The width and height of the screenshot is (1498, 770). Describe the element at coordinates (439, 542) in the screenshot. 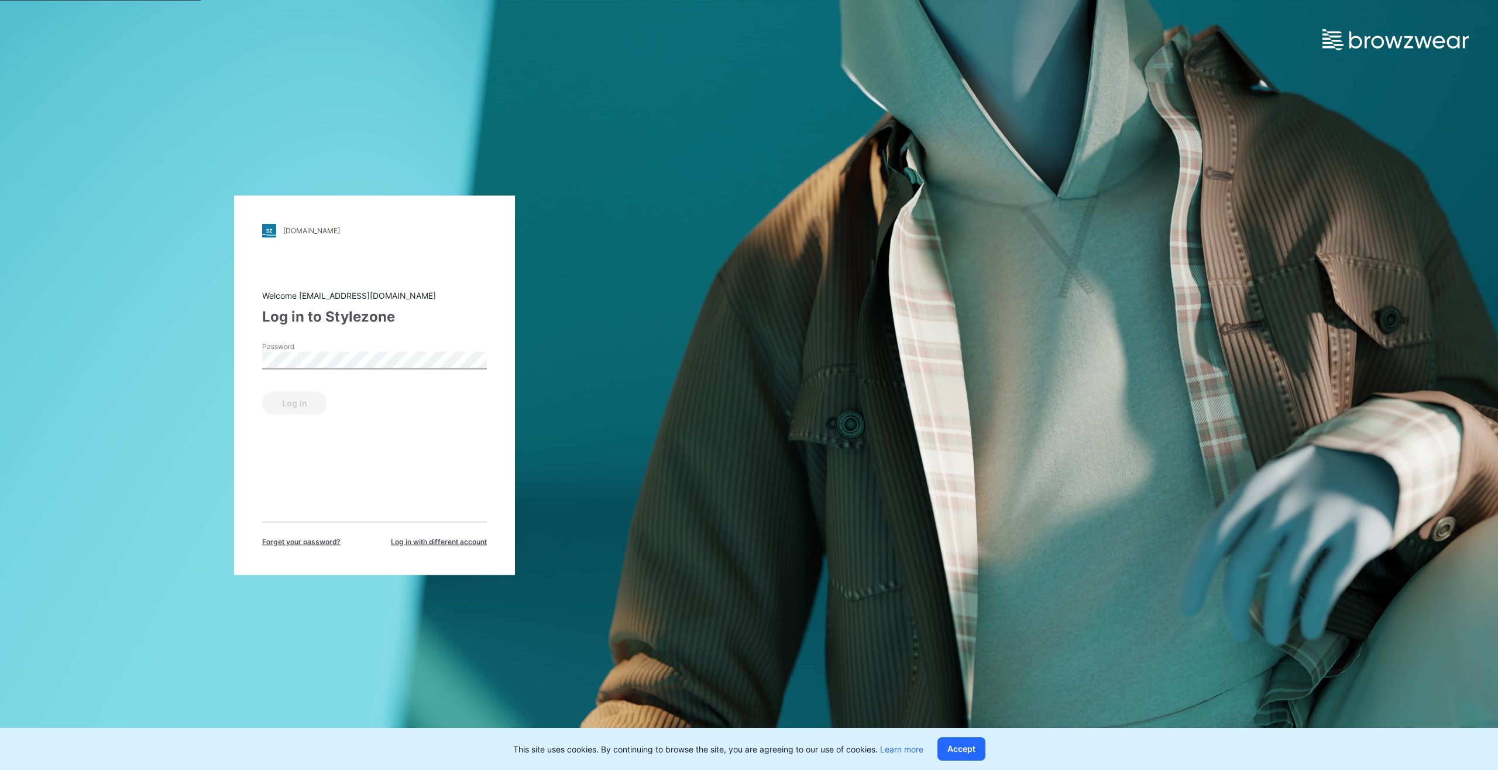

I see `span: Log in with different account` at that location.